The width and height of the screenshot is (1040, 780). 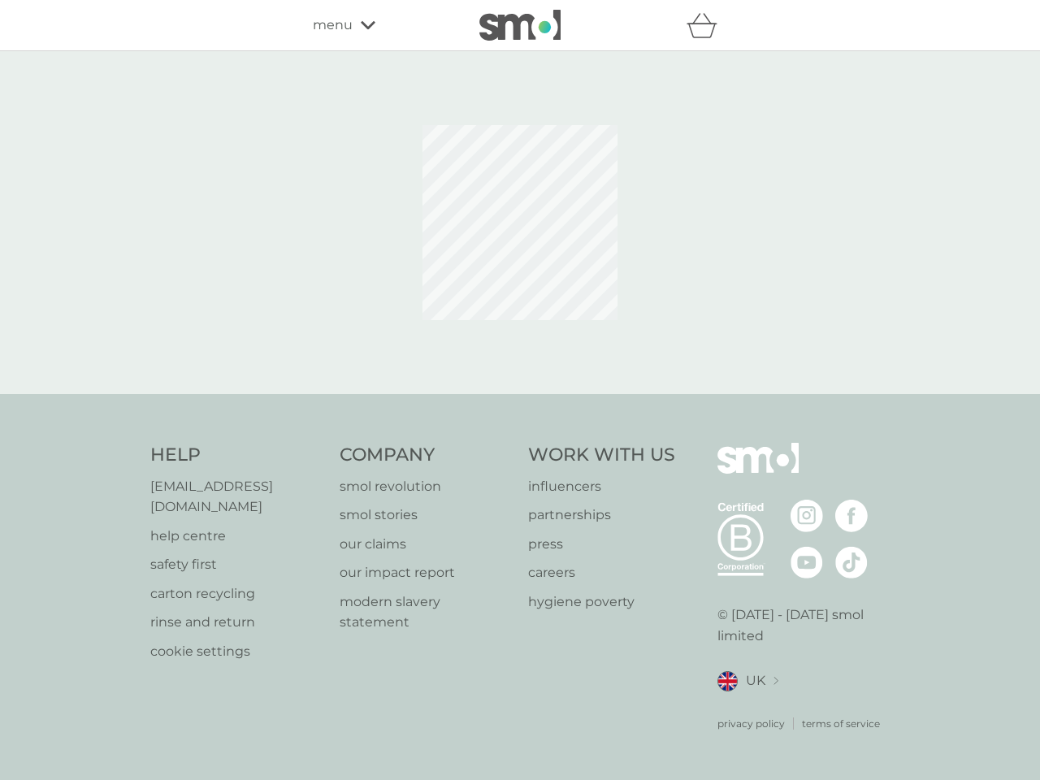 I want to click on p: help centre, so click(x=236, y=536).